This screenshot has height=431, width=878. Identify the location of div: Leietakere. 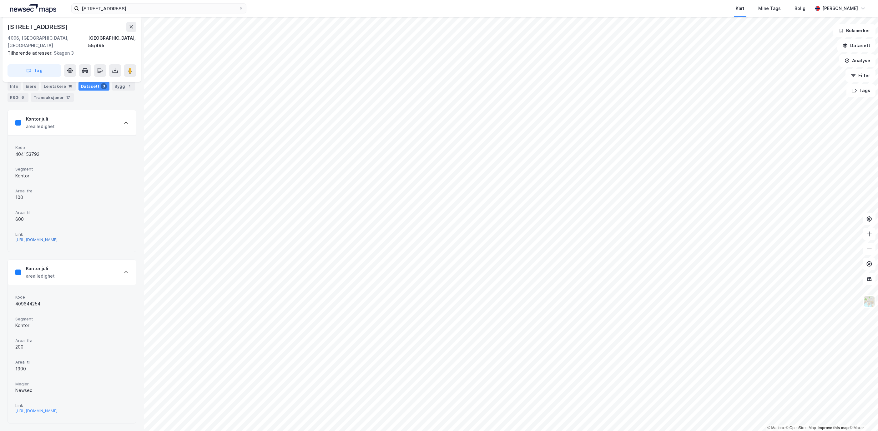
(58, 86).